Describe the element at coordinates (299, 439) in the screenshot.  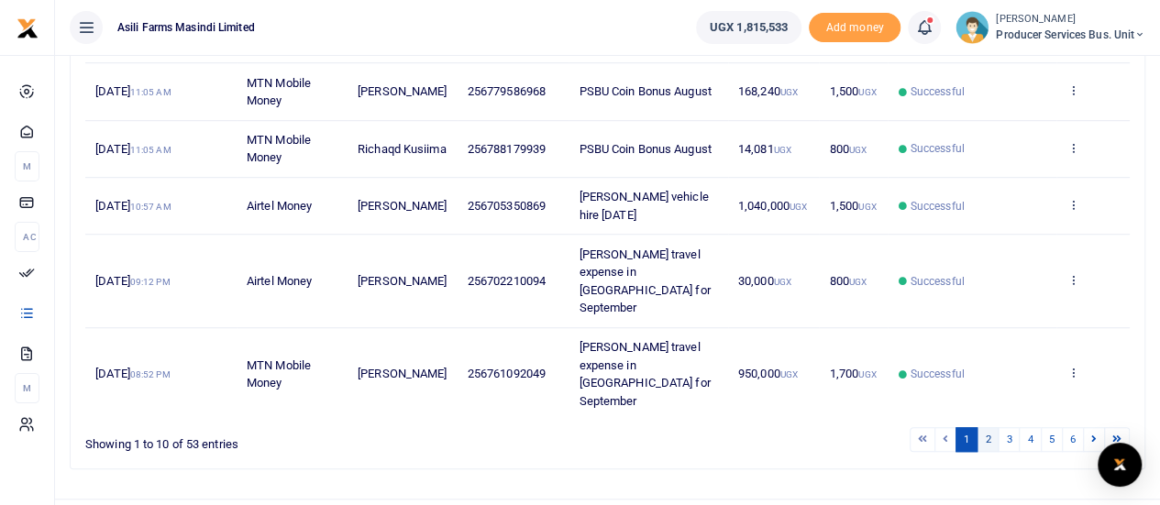
I see `div: Showing 1 to 10 of 53 entries` at that location.